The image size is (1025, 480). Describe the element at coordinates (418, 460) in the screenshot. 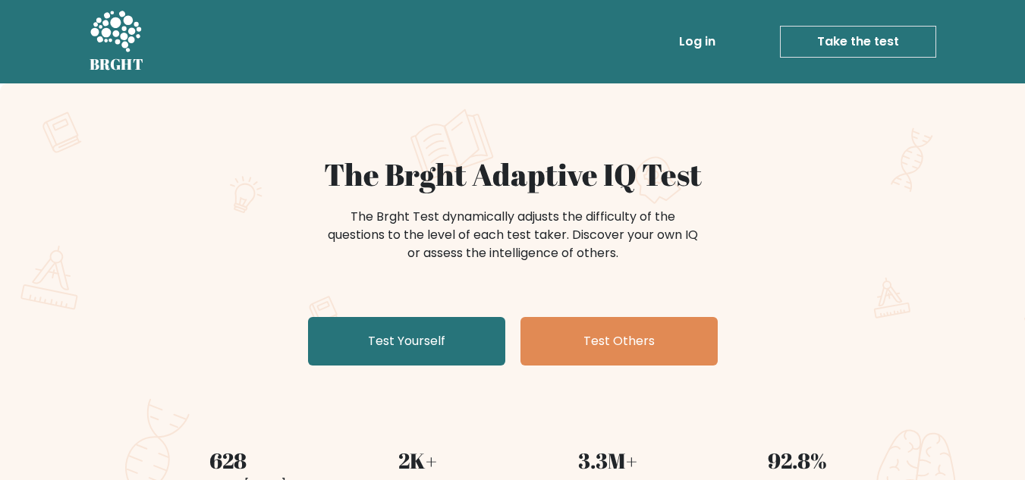

I see `div: 2K+` at that location.